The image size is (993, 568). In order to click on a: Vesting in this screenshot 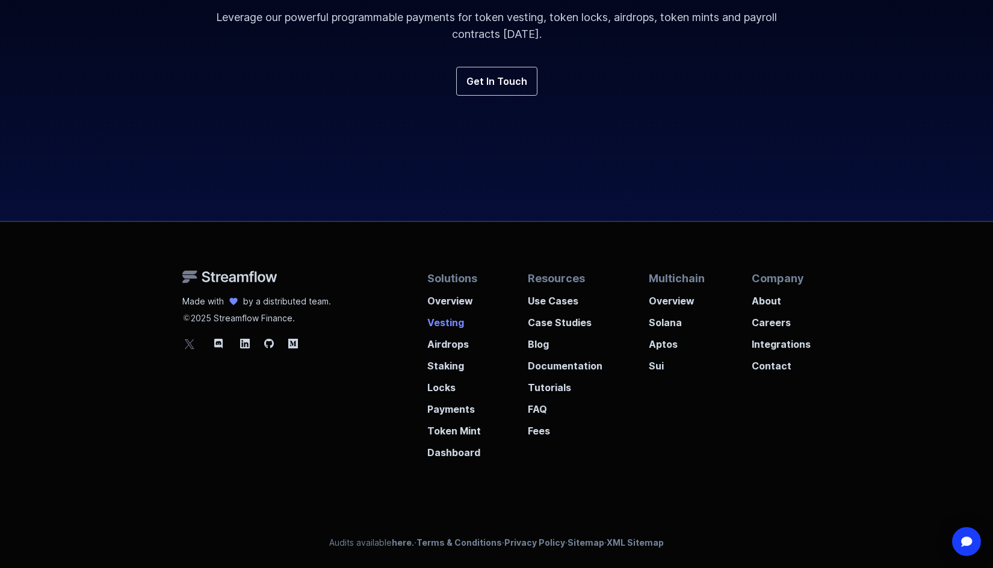, I will do `click(454, 319)`.